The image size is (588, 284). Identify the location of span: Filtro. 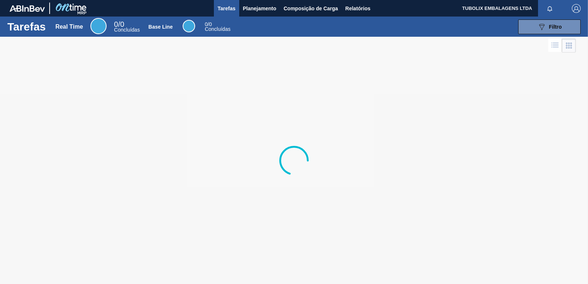
(555, 27).